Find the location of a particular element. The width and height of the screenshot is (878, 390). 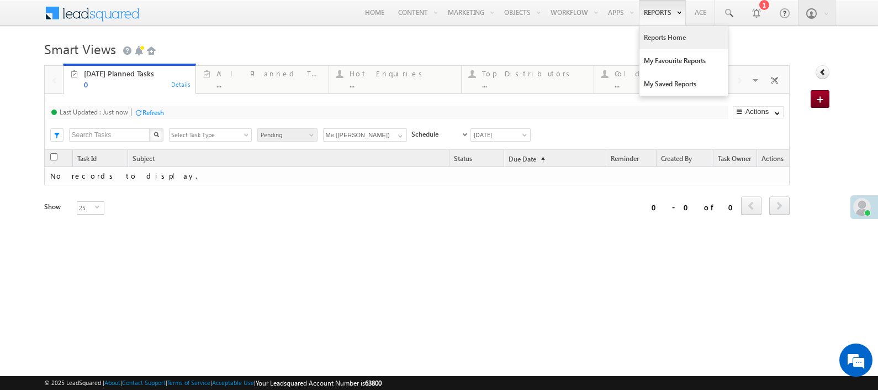

span: © 2025 LeadSquared | | | | | is located at coordinates (213, 382).